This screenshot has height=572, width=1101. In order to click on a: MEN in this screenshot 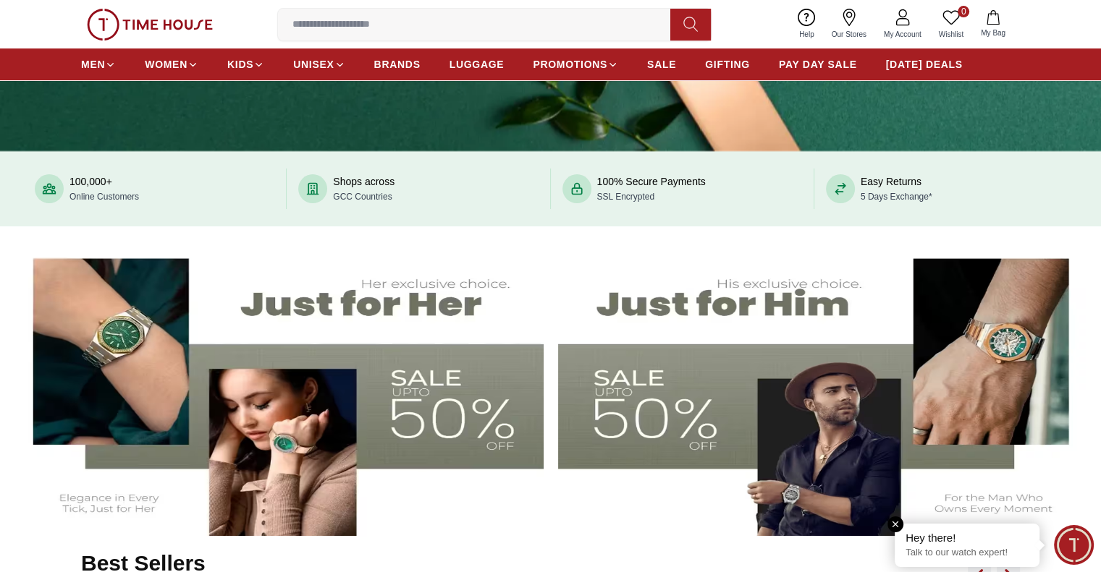, I will do `click(98, 64)`.